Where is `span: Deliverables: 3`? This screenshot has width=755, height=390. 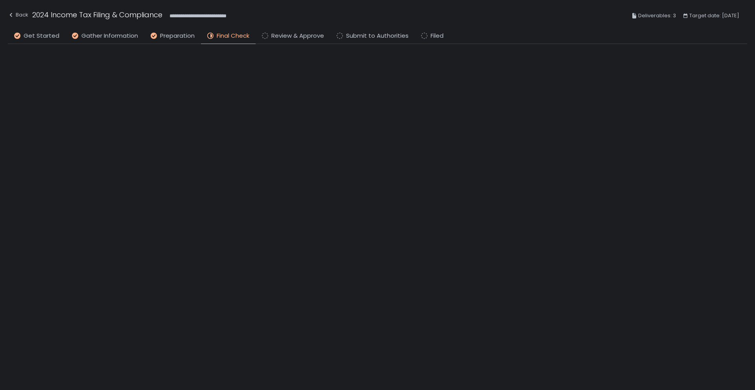 span: Deliverables: 3 is located at coordinates (657, 16).